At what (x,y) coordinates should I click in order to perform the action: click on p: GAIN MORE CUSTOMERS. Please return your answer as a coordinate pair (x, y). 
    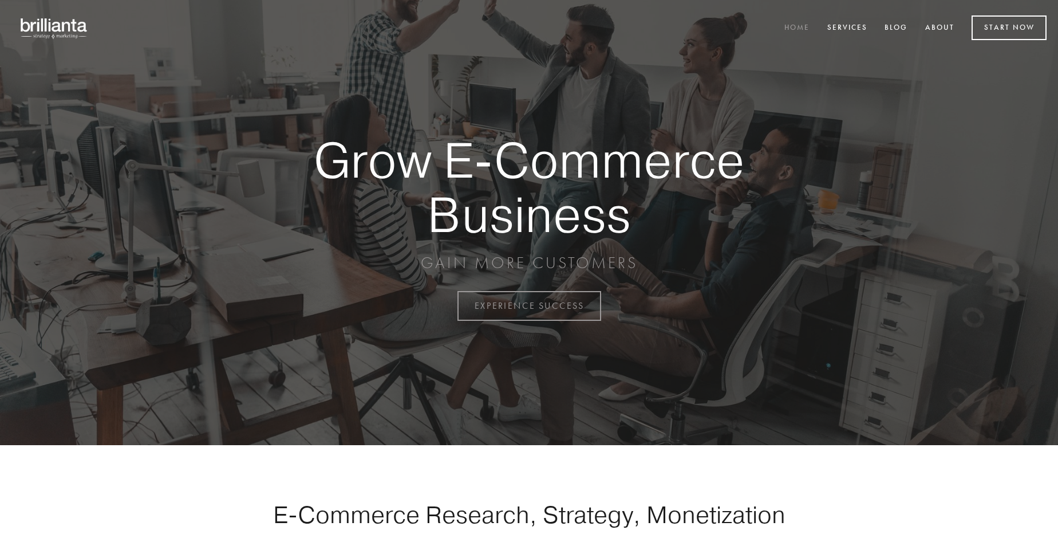
    Looking at the image, I should click on (529, 263).